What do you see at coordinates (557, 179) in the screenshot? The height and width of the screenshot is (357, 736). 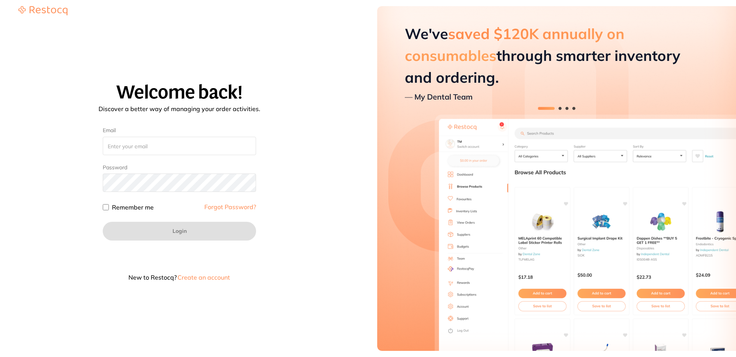 I see `aside: Hero` at bounding box center [557, 179].